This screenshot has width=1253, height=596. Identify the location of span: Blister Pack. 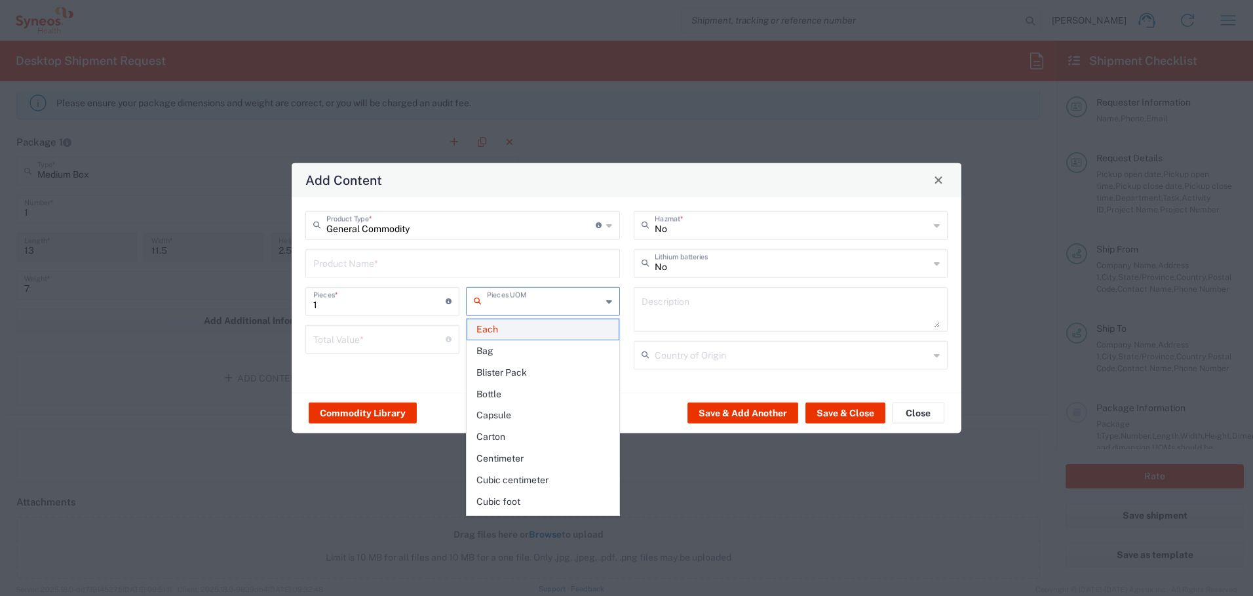
(542, 372).